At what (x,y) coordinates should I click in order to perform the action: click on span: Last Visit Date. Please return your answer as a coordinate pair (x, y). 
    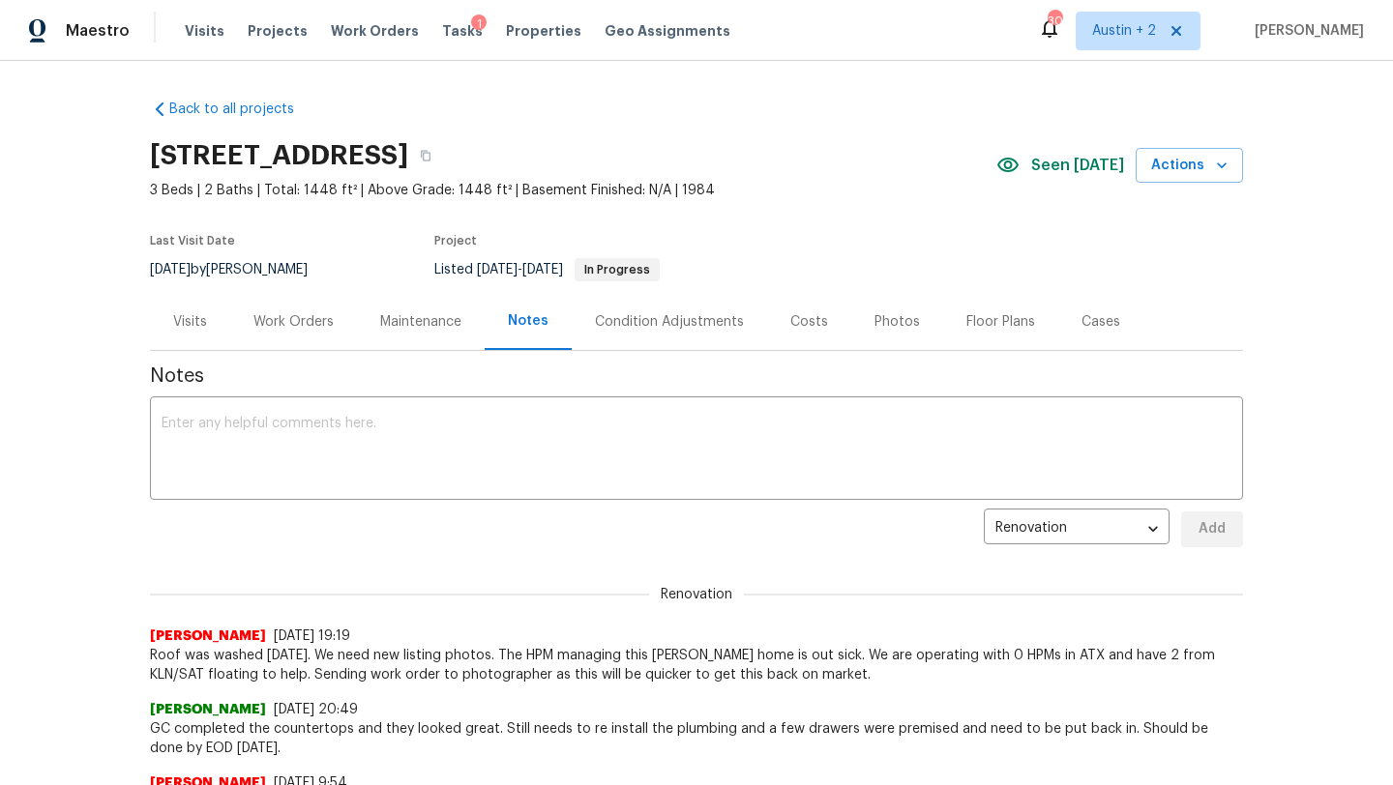
    Looking at the image, I should click on (192, 241).